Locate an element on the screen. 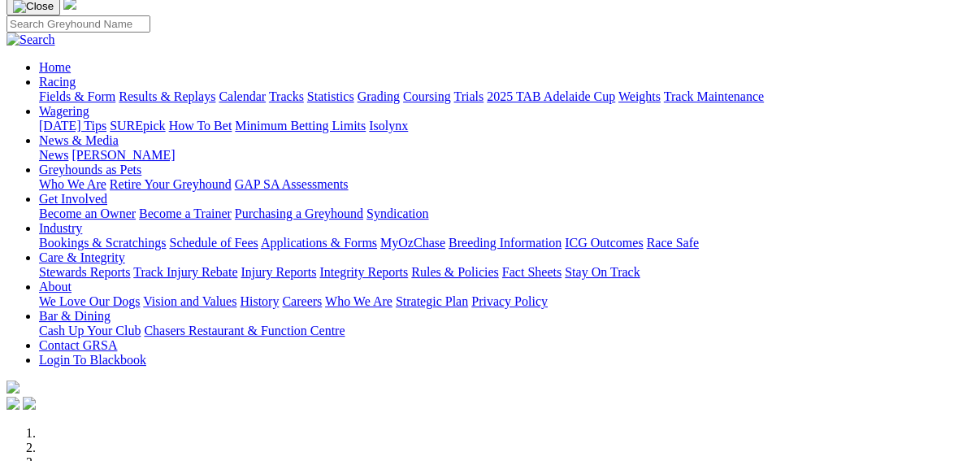 The image size is (980, 461). a: About is located at coordinates (55, 286).